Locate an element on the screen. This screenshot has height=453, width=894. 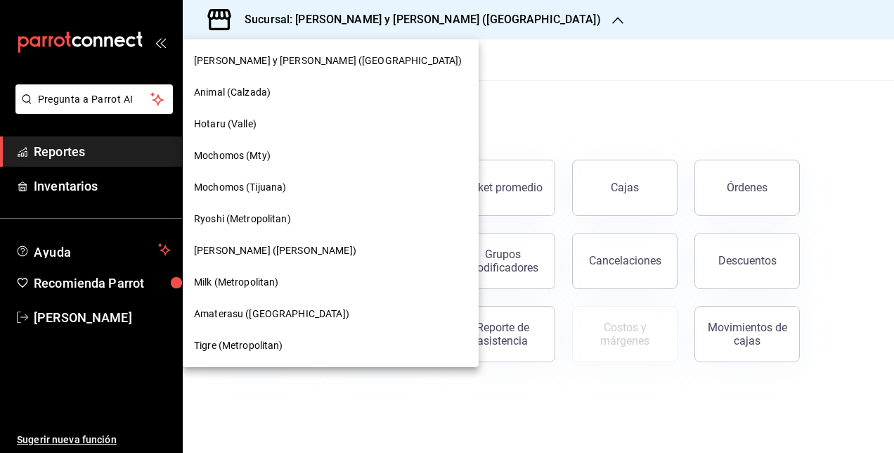
div: Ryoshi (Metropolitan) is located at coordinates (330, 219).